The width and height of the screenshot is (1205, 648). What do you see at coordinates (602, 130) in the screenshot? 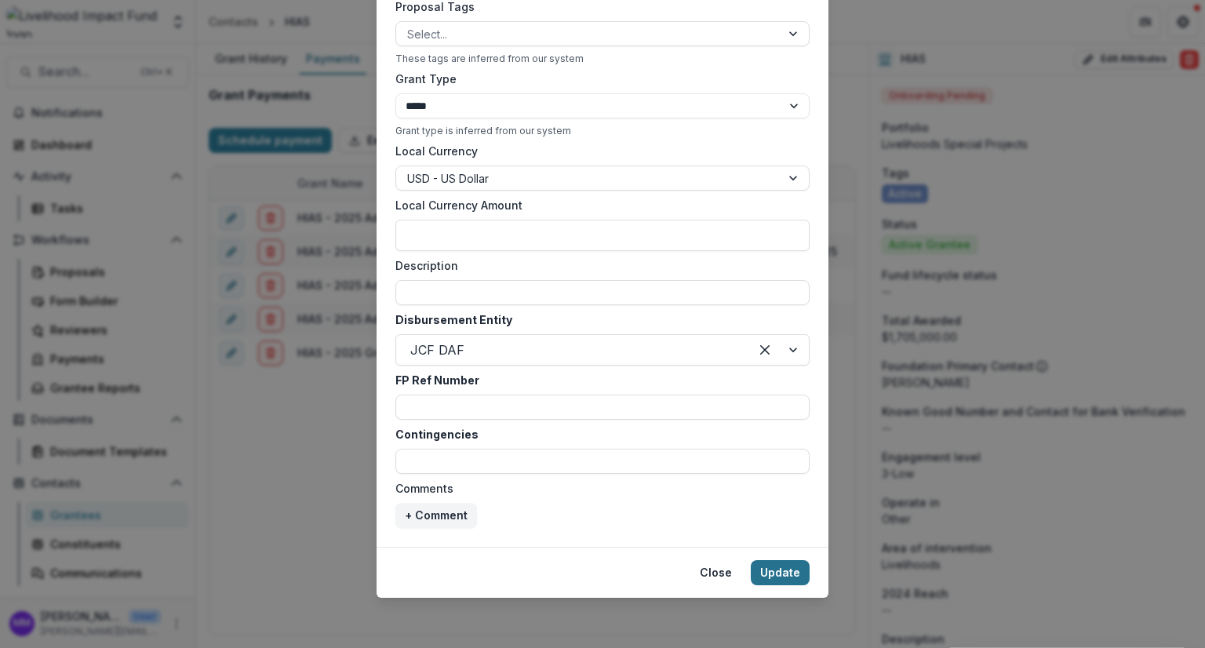
I see `div: Grant type is inferred from our system` at bounding box center [602, 130].